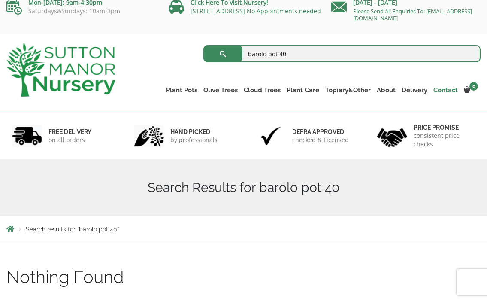 This screenshot has height=301, width=487. I want to click on h6: Price promise, so click(444, 127).